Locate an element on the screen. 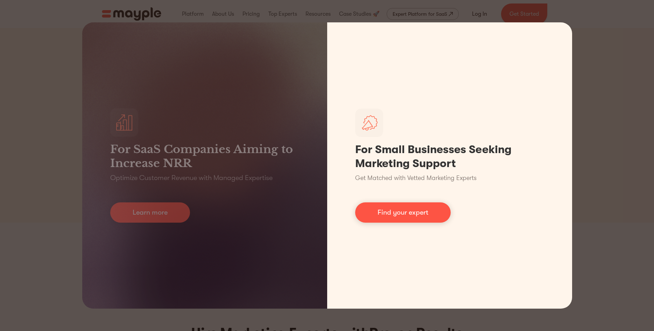 Image resolution: width=654 pixels, height=331 pixels. a: Learn more is located at coordinates (150, 213).